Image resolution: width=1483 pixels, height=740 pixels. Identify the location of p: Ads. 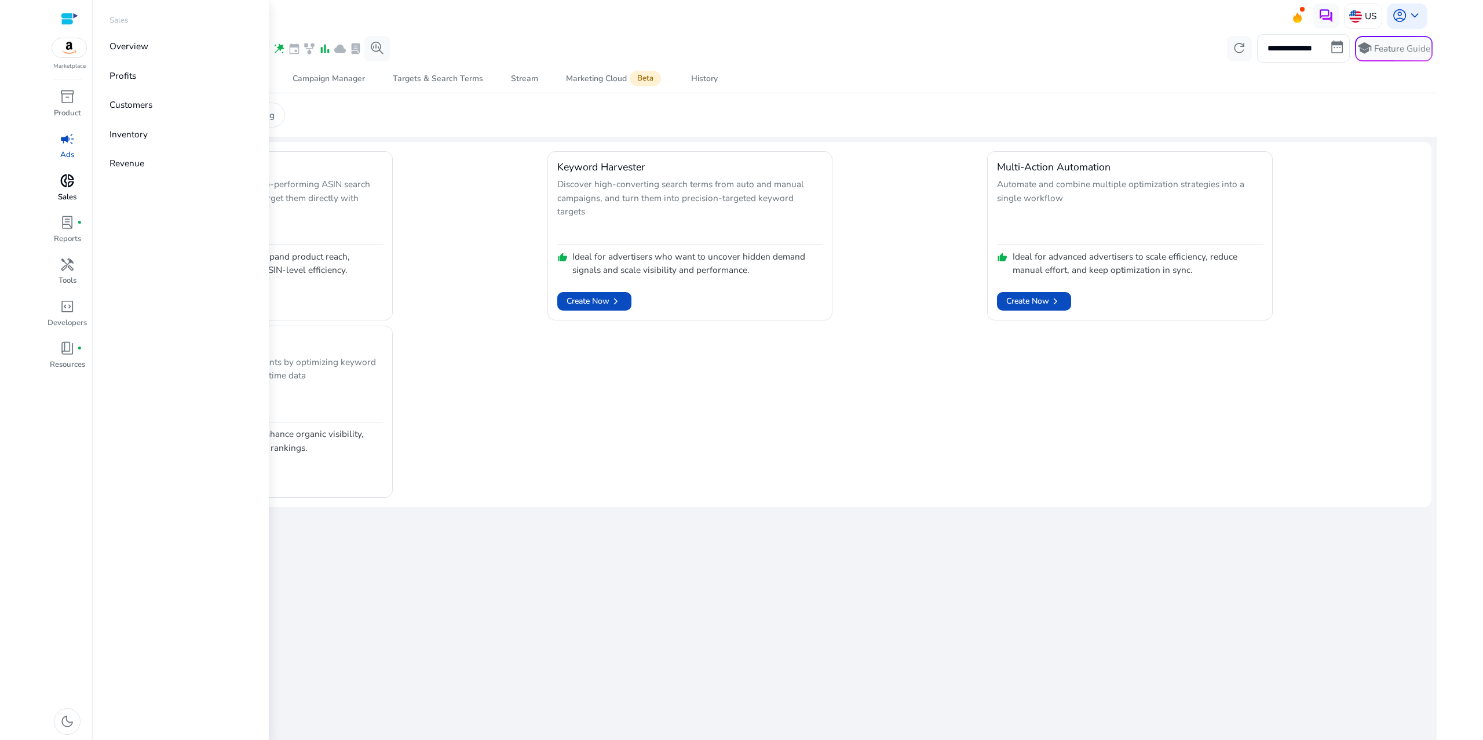
(67, 155).